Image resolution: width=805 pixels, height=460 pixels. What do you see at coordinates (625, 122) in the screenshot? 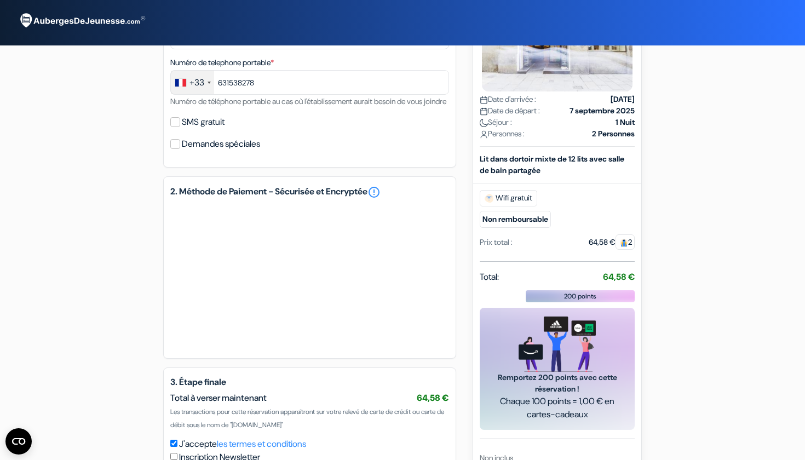
I see `strong: 1 Nuit` at bounding box center [625, 122].